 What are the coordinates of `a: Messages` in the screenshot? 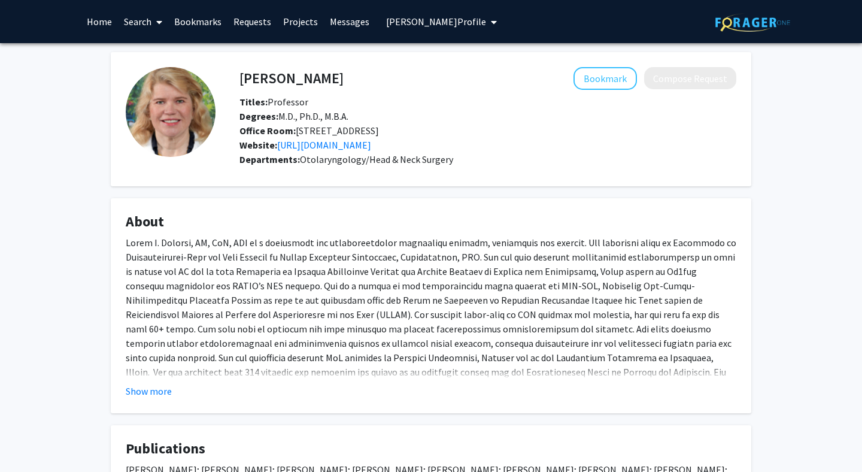 It's located at (350, 22).